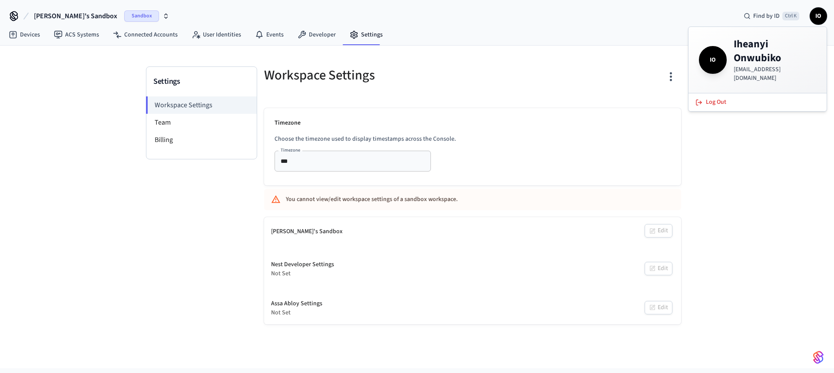 The height and width of the screenshot is (373, 834). Describe the element at coordinates (791, 16) in the screenshot. I see `span: Ctrl K` at that location.